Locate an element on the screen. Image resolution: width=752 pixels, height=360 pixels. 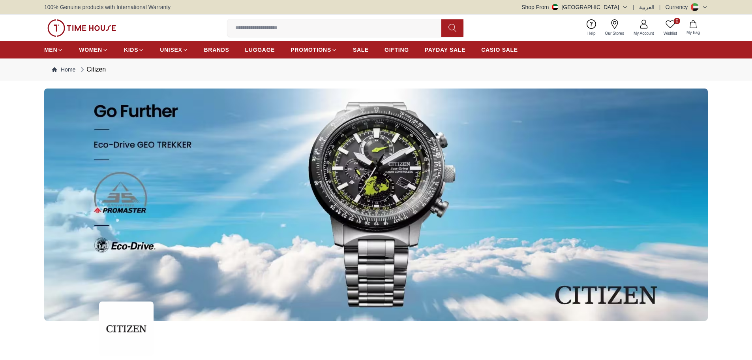
a: PROMOTIONS is located at coordinates (314, 50).